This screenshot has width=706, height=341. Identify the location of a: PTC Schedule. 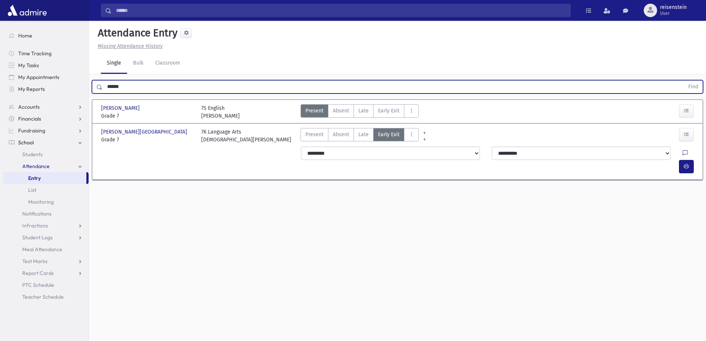
(46, 285).